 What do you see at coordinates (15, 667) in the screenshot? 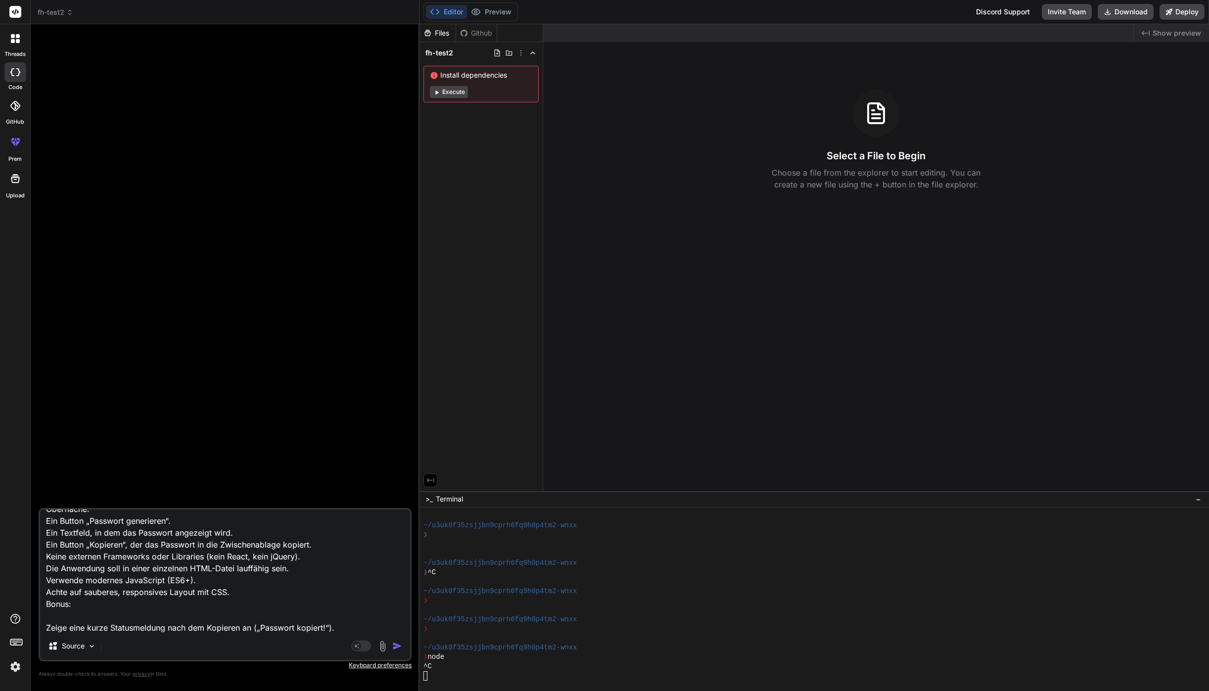
I see `img: settings` at bounding box center [15, 667].